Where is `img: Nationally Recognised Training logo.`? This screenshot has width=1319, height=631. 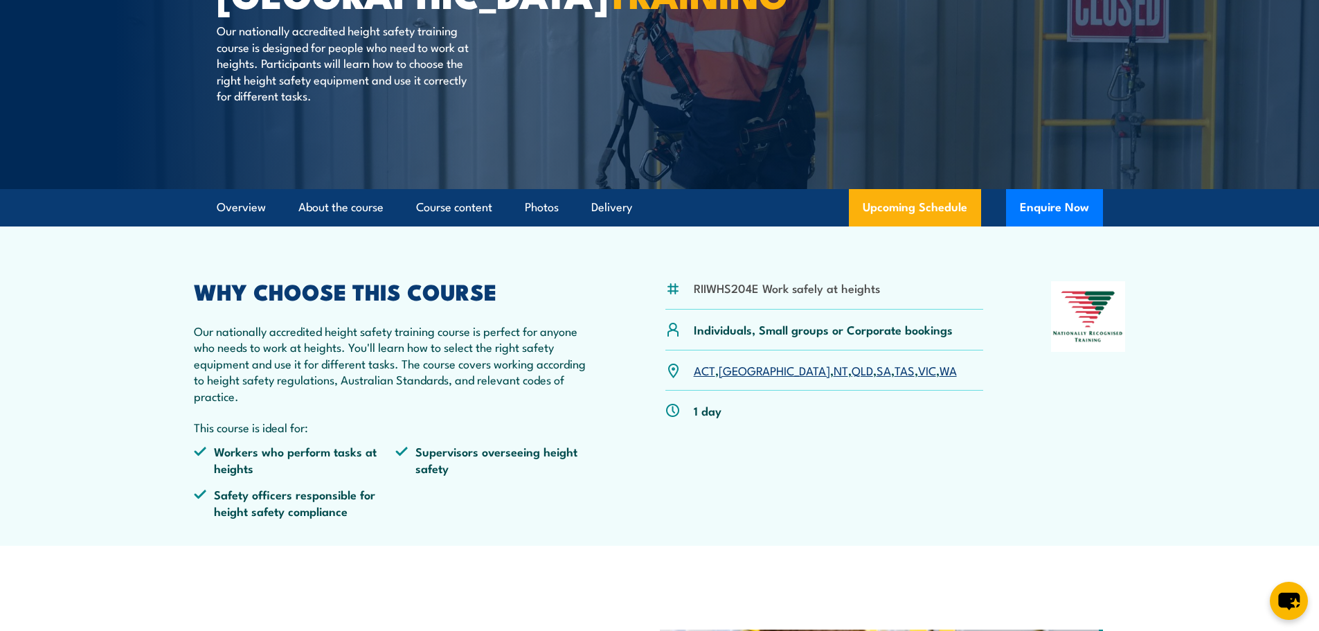
img: Nationally Recognised Training logo. is located at coordinates (1088, 316).